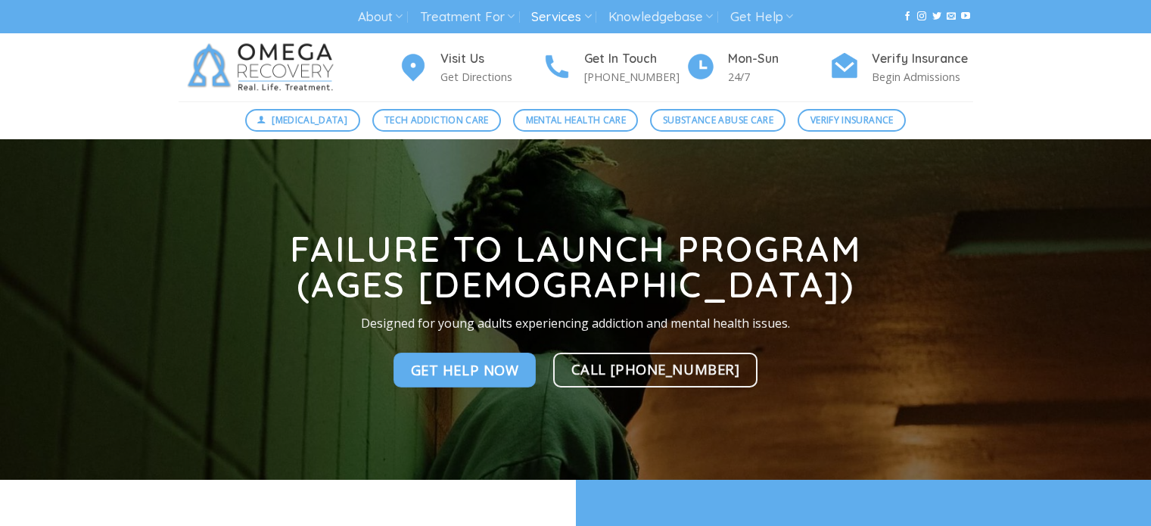  What do you see at coordinates (467, 17) in the screenshot?
I see `a: Treatment For` at bounding box center [467, 17].